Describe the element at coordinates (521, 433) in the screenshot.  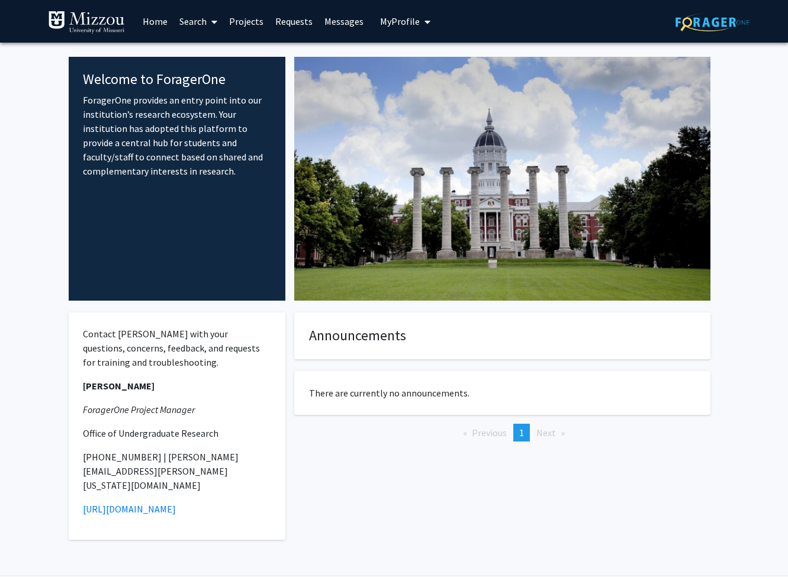
I see `span: 1` at that location.